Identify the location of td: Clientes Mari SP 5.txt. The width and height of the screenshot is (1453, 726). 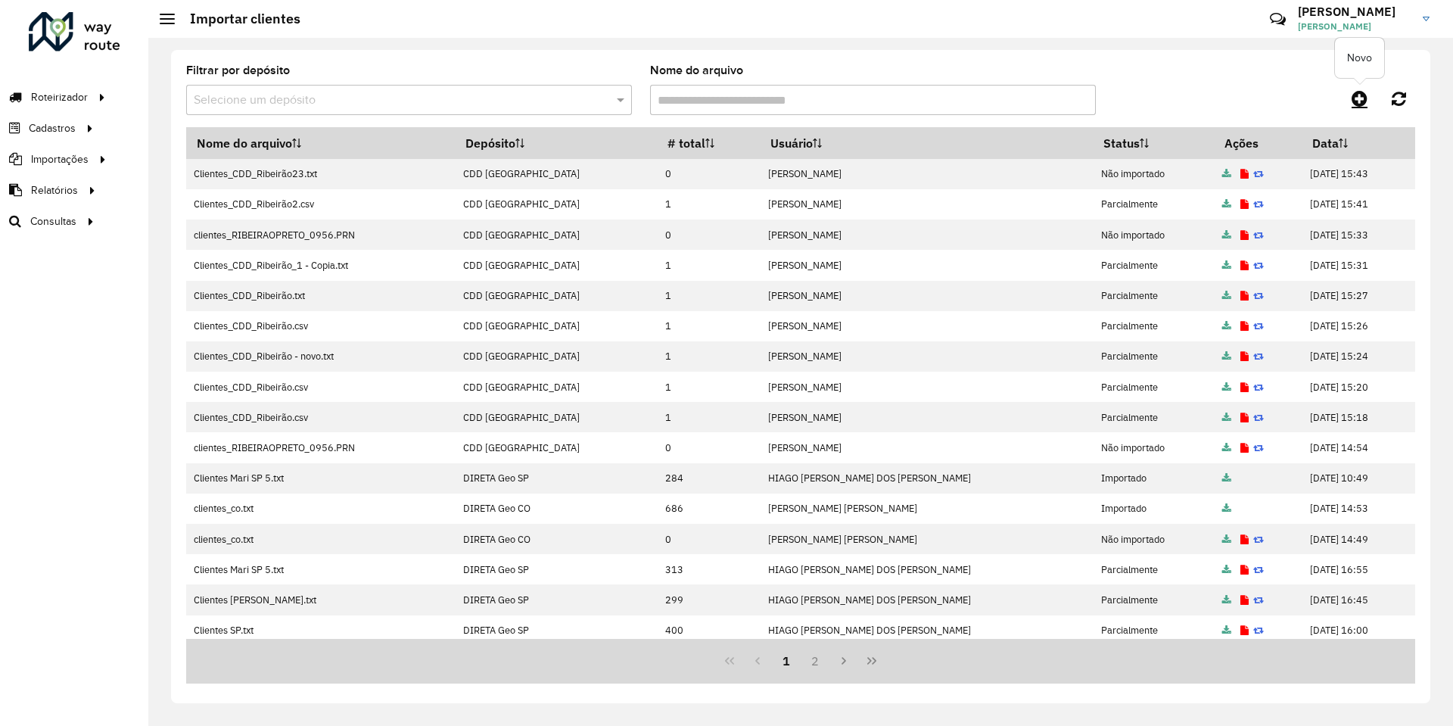
(321, 478).